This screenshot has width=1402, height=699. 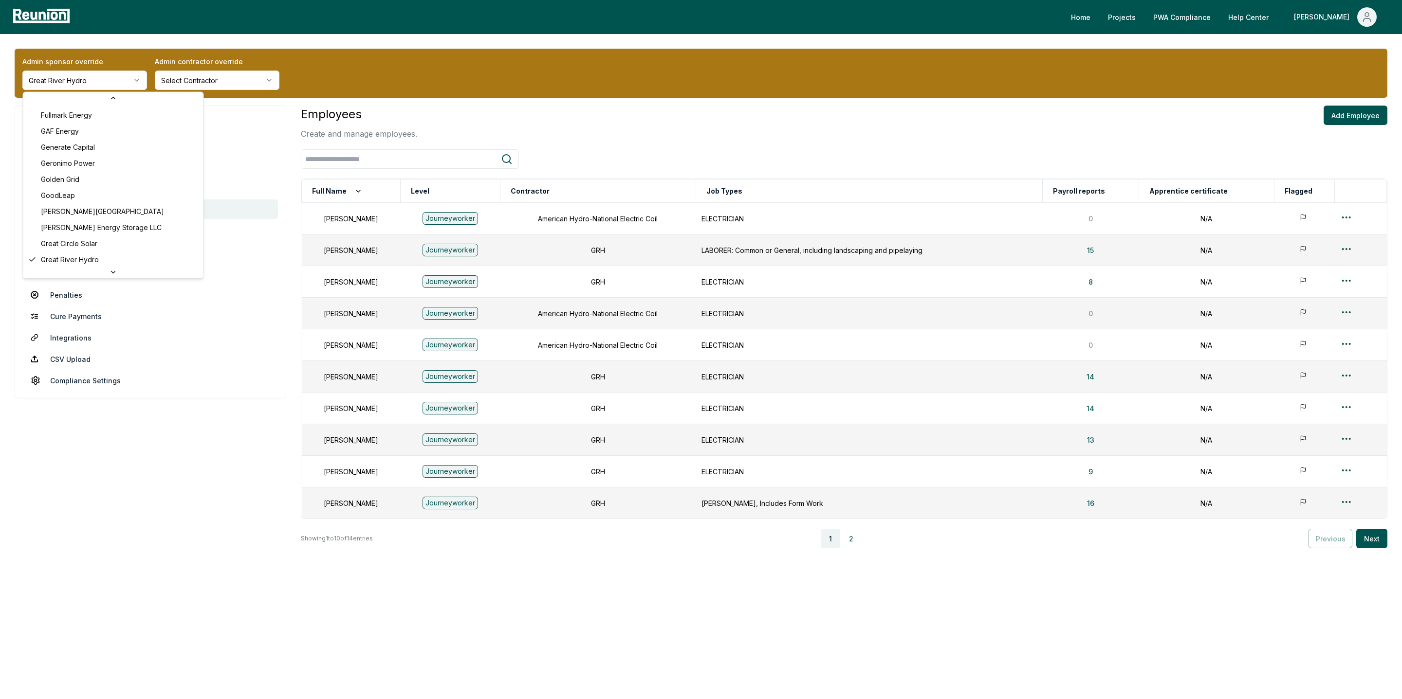 I want to click on span: GAF Energy, so click(x=60, y=131).